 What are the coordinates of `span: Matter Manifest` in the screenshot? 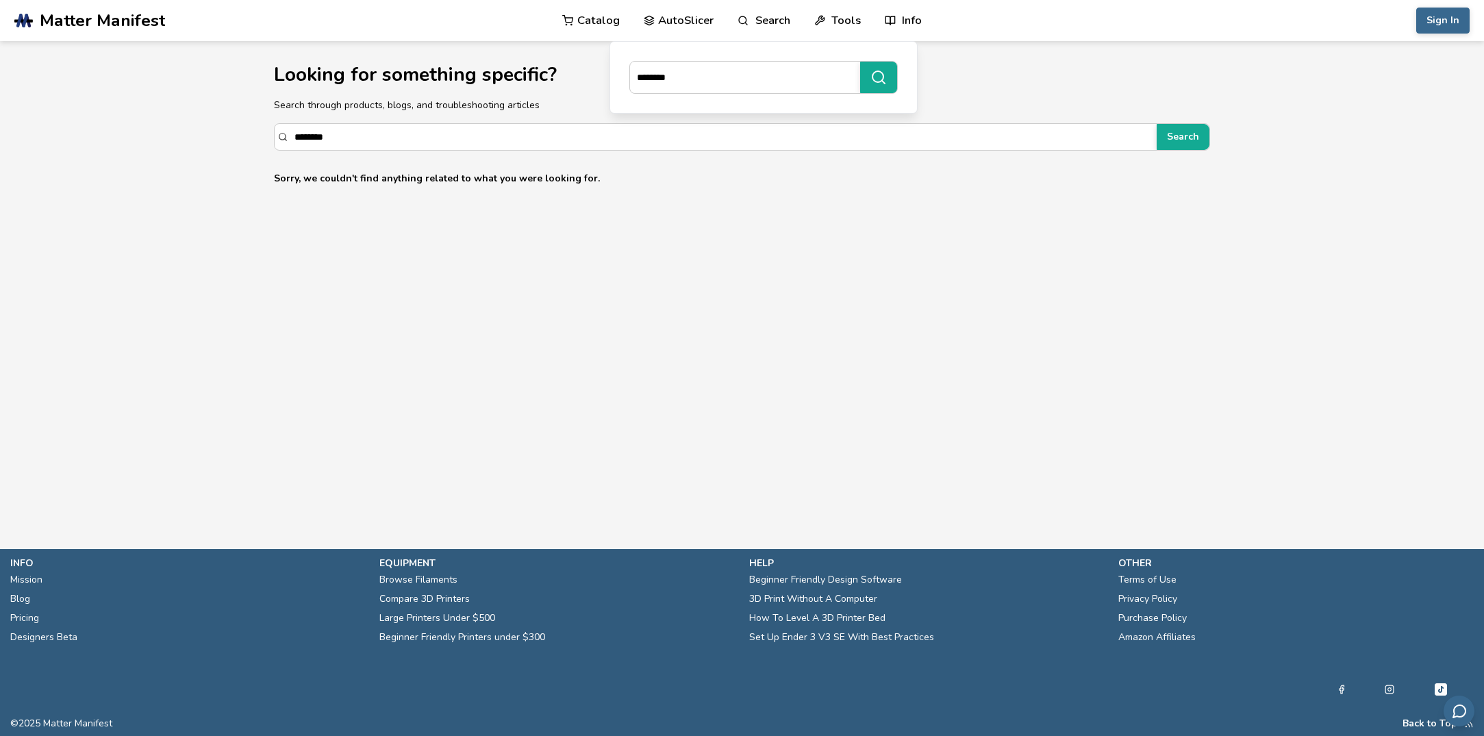 It's located at (102, 21).